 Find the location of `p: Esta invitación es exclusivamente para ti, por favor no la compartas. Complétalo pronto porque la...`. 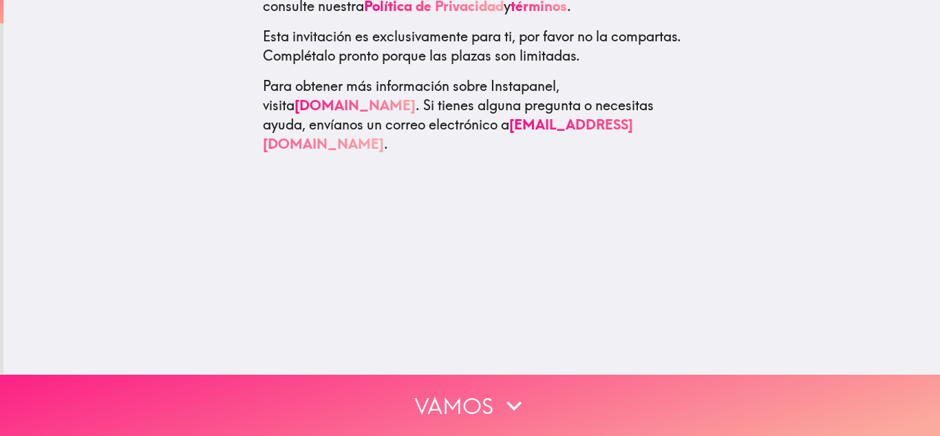

p: Esta invitación es exclusivamente para ti, por favor no la compartas. Complétalo pronto porque la... is located at coordinates (472, 46).